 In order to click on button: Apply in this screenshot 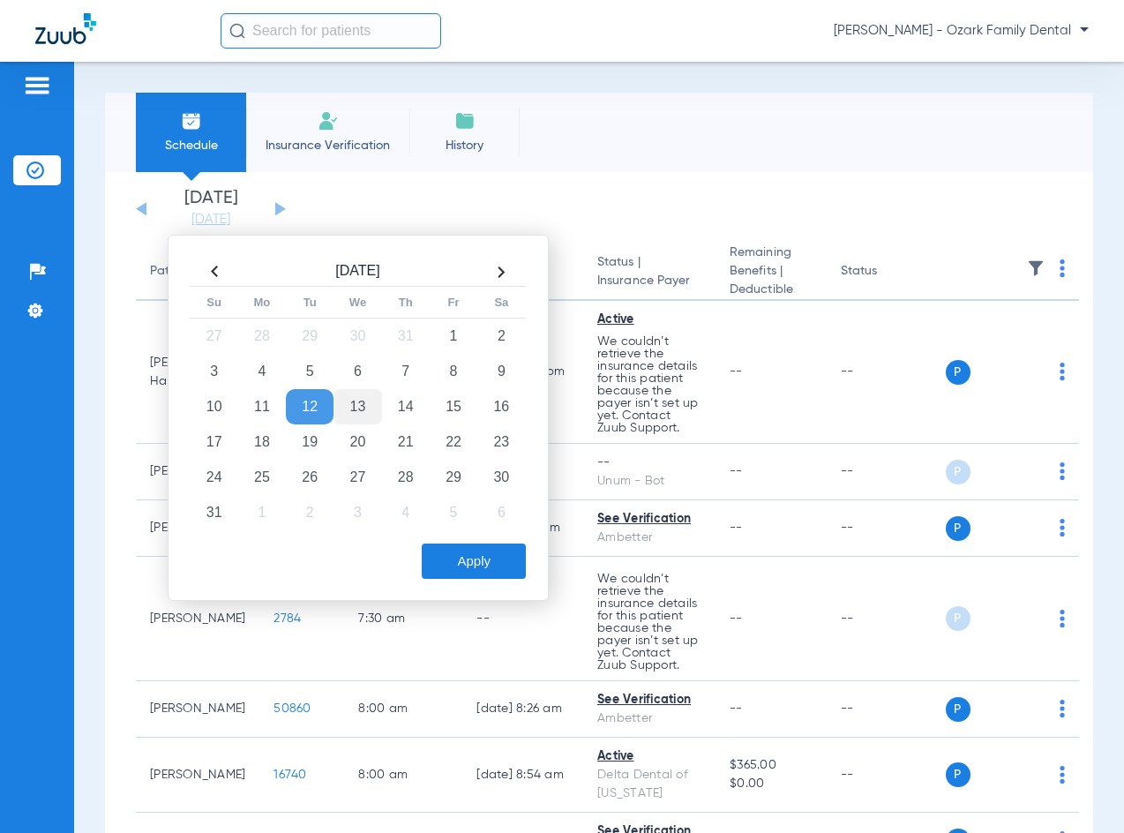, I will do `click(474, 561)`.